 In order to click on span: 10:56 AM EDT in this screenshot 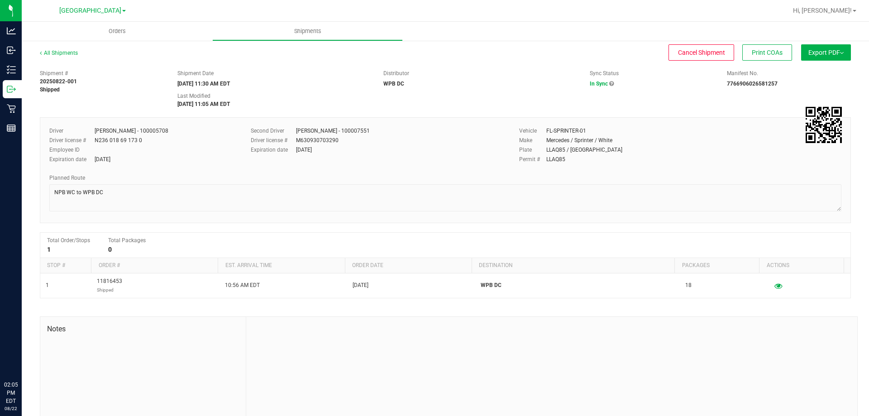, I will do `click(242, 285)`.